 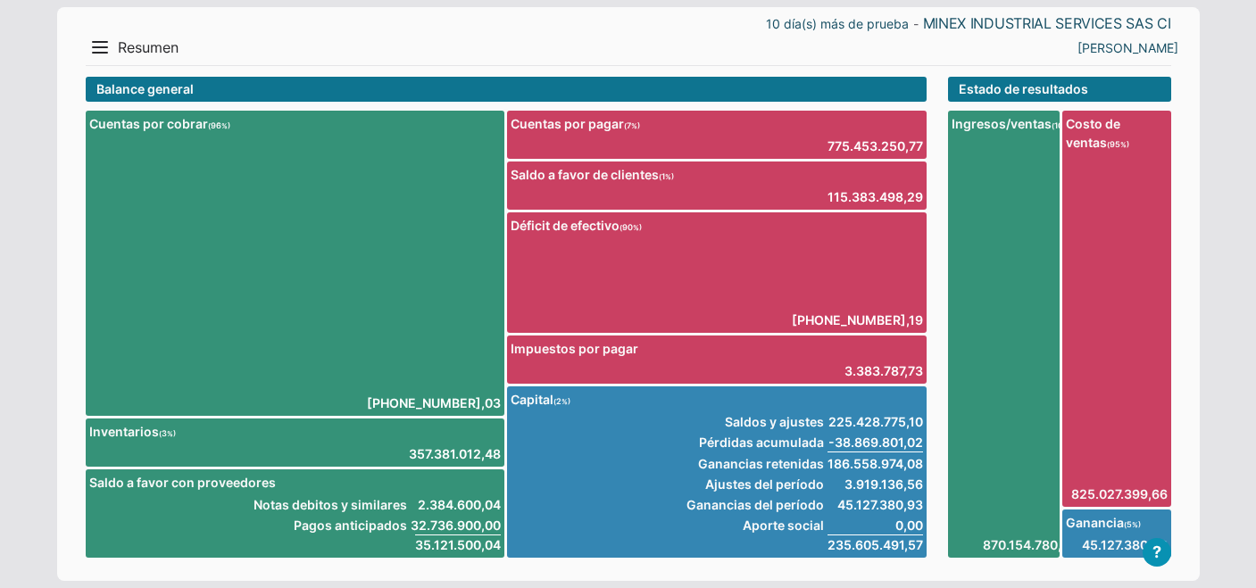 What do you see at coordinates (666, 176) in the screenshot?
I see `i: 1` at bounding box center [666, 176].